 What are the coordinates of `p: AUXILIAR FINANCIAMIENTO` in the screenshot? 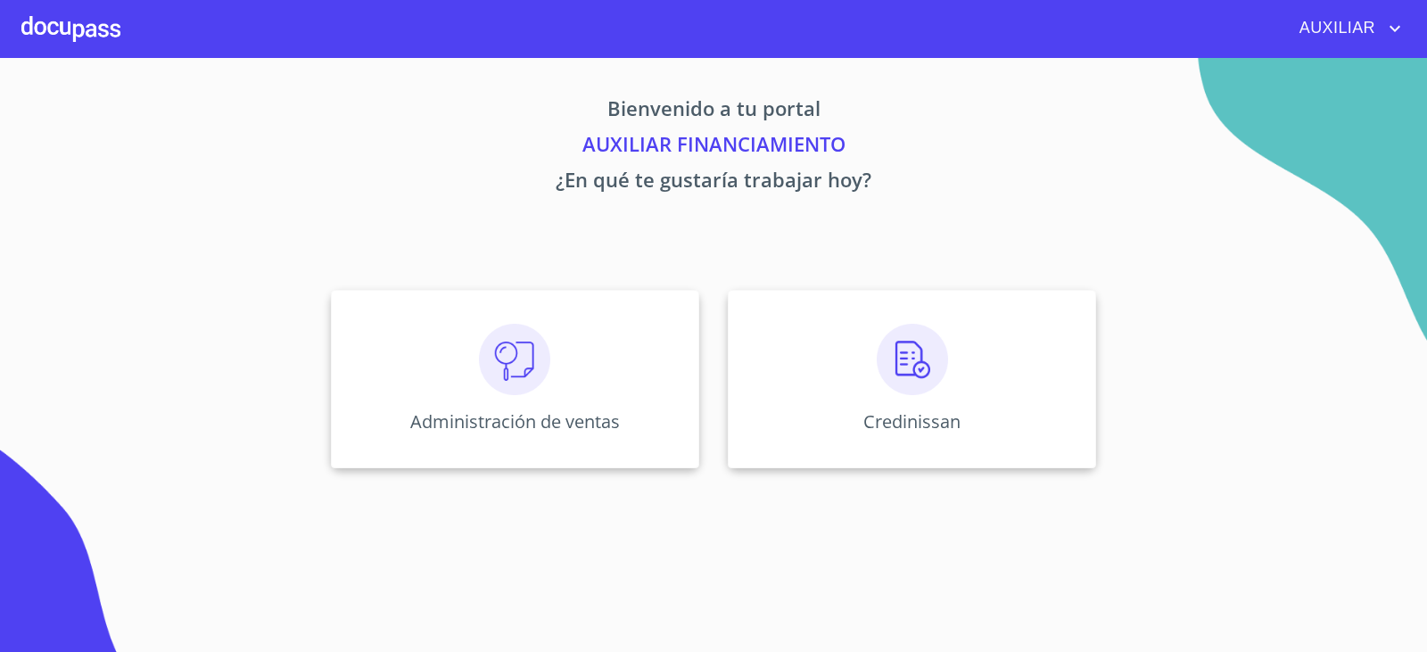 It's located at (714, 147).